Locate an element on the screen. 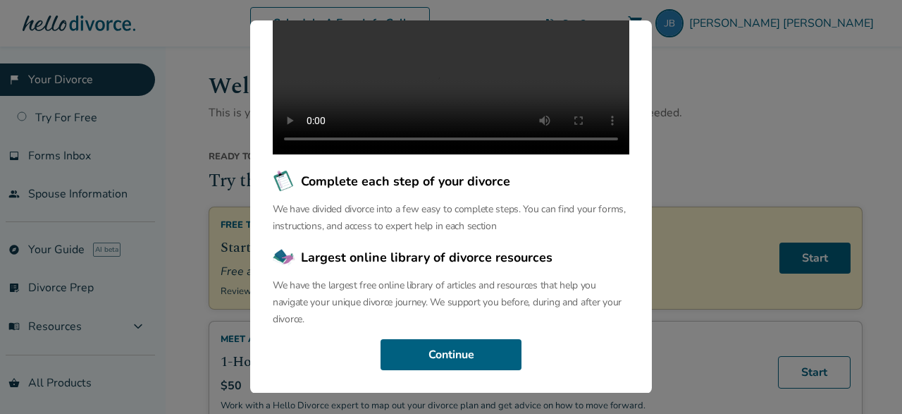  span: Complete each step of your divorce is located at coordinates (405, 181).